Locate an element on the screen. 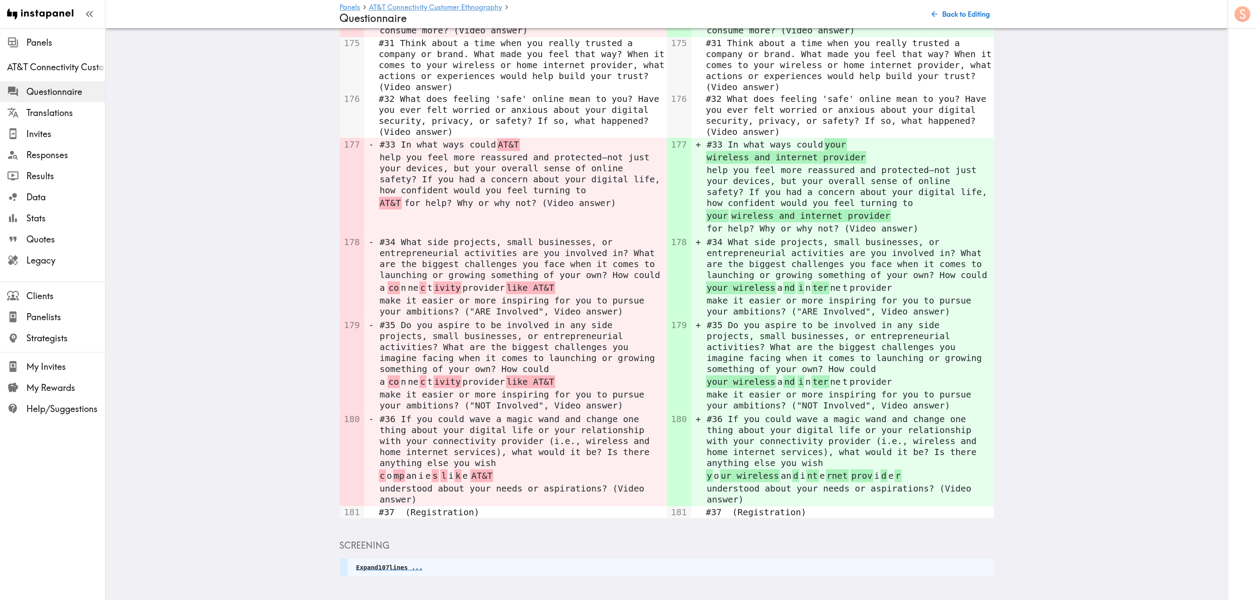 Image resolution: width=1256 pixels, height=600 pixels. span: wireless and internet provider is located at coordinates (811, 216).